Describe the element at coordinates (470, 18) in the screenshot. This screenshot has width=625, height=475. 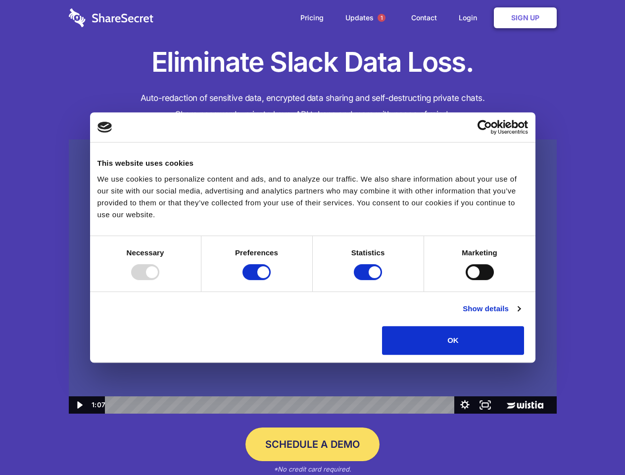
I see `a: Login` at that location.